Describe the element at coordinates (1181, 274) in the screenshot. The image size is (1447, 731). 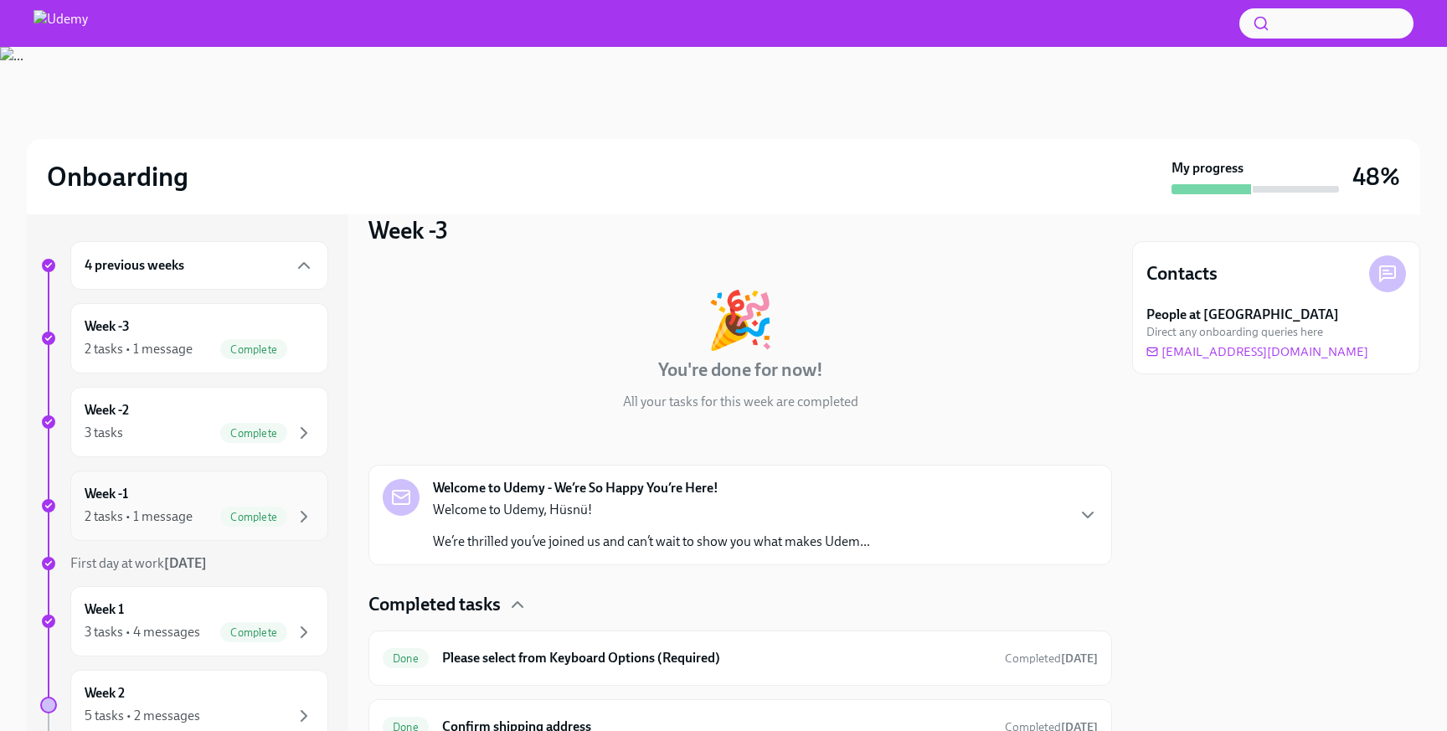
I see `h4: Contacts` at that location.